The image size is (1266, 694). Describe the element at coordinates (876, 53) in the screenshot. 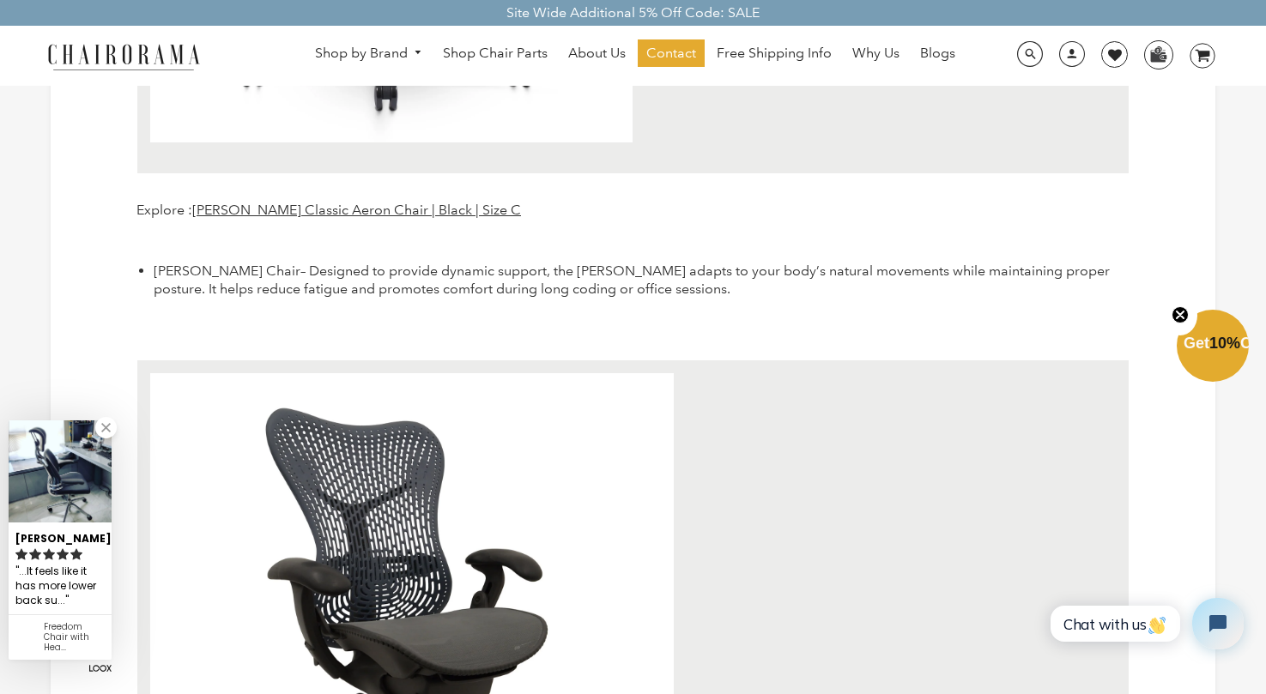

I see `a: Why Us` at that location.